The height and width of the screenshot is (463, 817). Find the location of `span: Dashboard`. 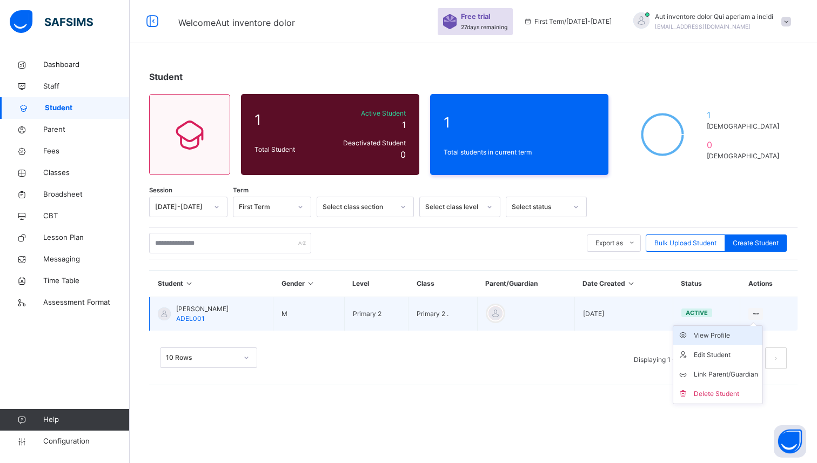

span: Dashboard is located at coordinates (86, 65).